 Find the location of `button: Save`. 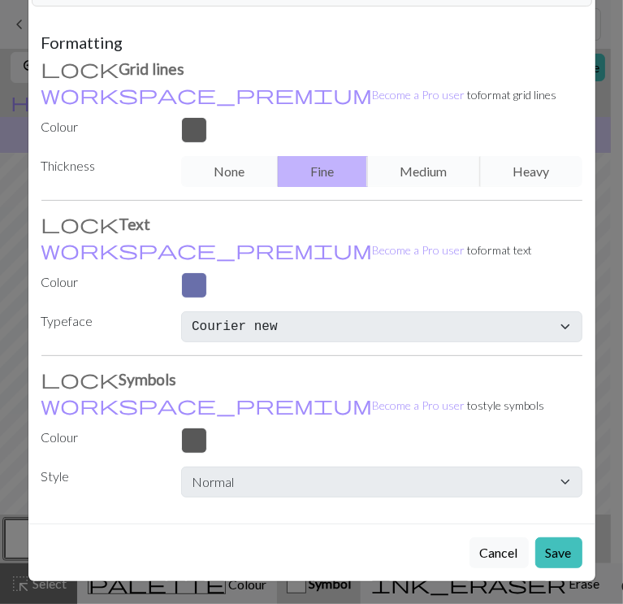

button: Save is located at coordinates (559, 552).